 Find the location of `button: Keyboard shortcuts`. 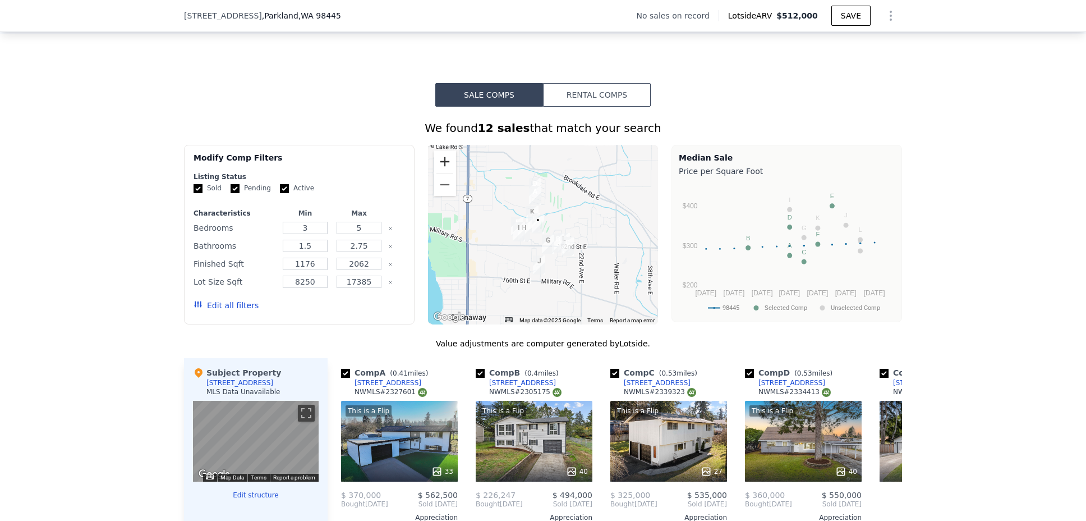

button: Keyboard shortcuts is located at coordinates (210, 476).